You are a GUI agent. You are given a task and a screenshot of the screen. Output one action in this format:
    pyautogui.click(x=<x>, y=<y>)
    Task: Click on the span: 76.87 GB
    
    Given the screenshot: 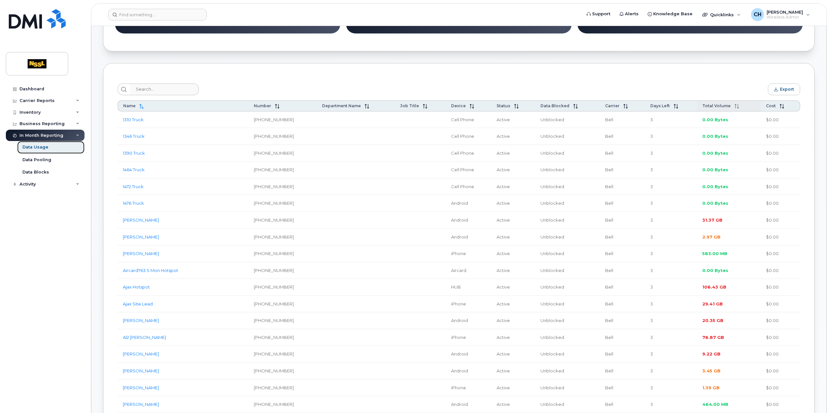 What is the action you would take?
    pyautogui.click(x=713, y=337)
    